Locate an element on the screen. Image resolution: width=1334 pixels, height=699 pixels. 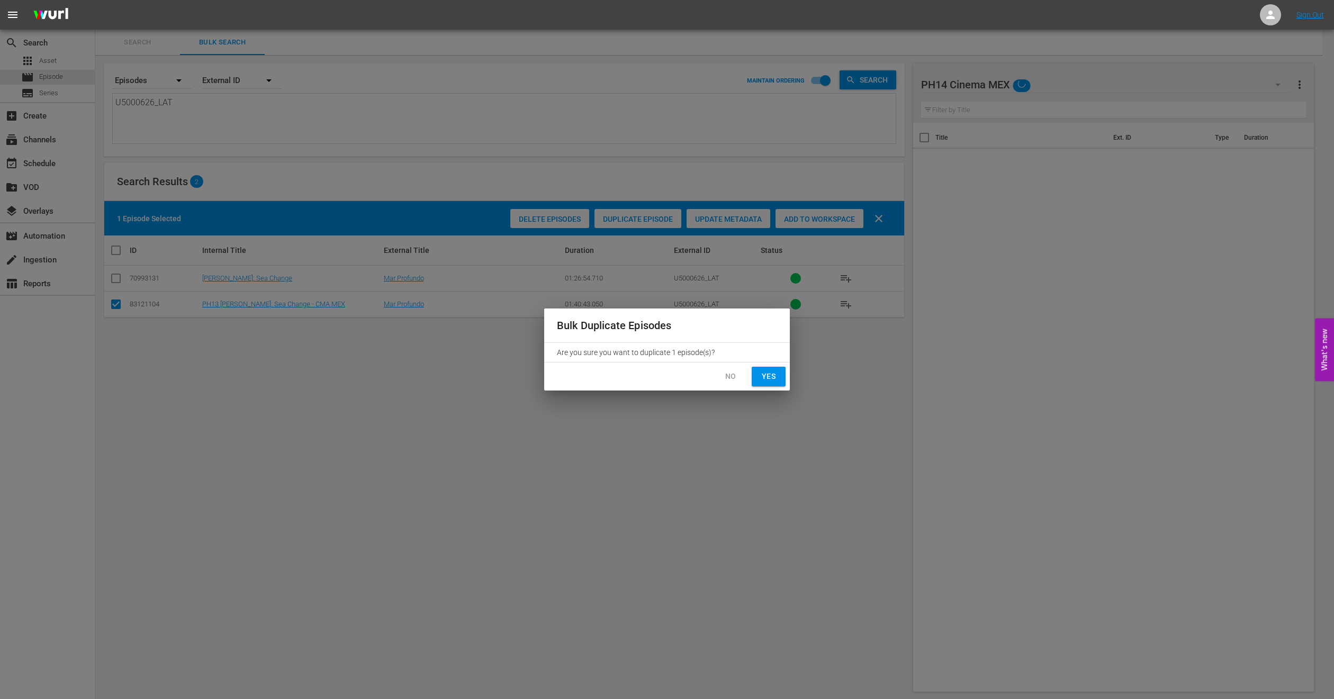
h2: Bulk Duplicate Episodes is located at coordinates (667, 326).